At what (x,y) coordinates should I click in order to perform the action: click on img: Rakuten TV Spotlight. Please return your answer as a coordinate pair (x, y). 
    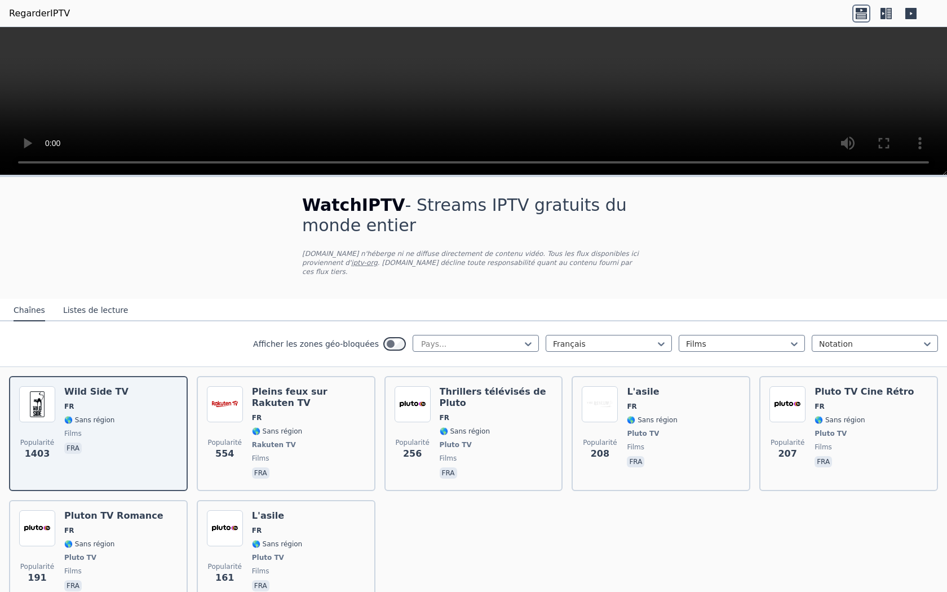
    Looking at the image, I should click on (225, 404).